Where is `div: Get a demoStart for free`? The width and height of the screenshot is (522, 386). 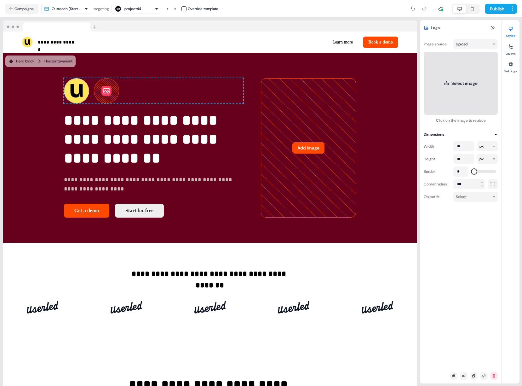
div: Get a demoStart for free is located at coordinates (154, 211).